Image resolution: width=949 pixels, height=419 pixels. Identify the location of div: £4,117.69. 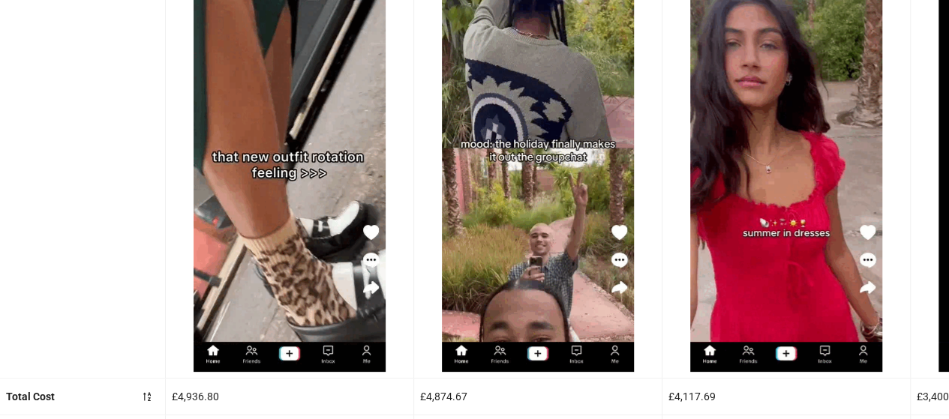
(786, 397).